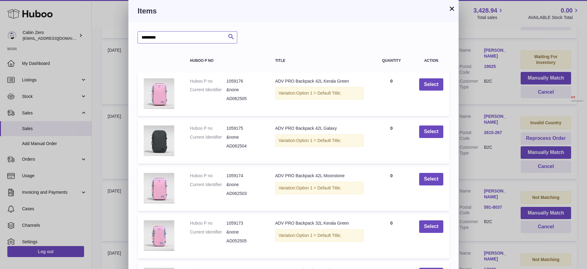  Describe the element at coordinates (245, 193) in the screenshot. I see `dd: AD062503` at that location.